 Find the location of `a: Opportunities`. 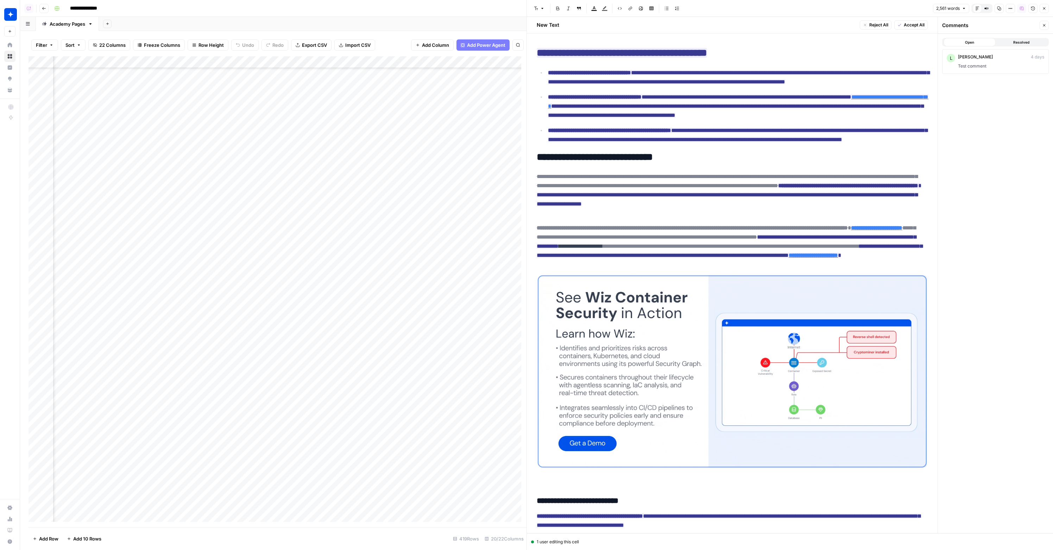

a: Opportunities is located at coordinates (10, 79).